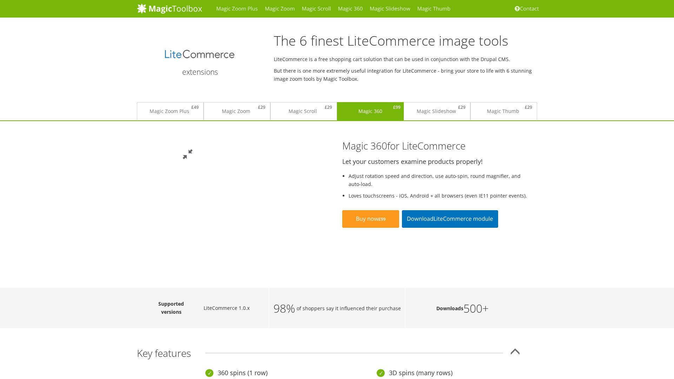 The image size is (674, 379). I want to click on span: LiteCommerce module, so click(463, 219).